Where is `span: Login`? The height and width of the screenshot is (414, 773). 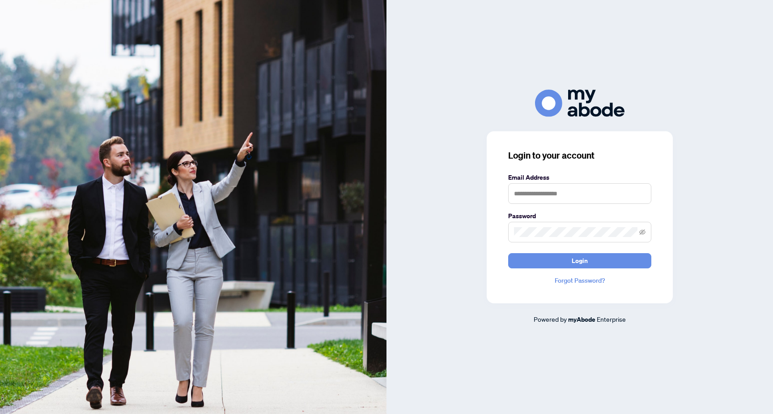
span: Login is located at coordinates (580, 260).